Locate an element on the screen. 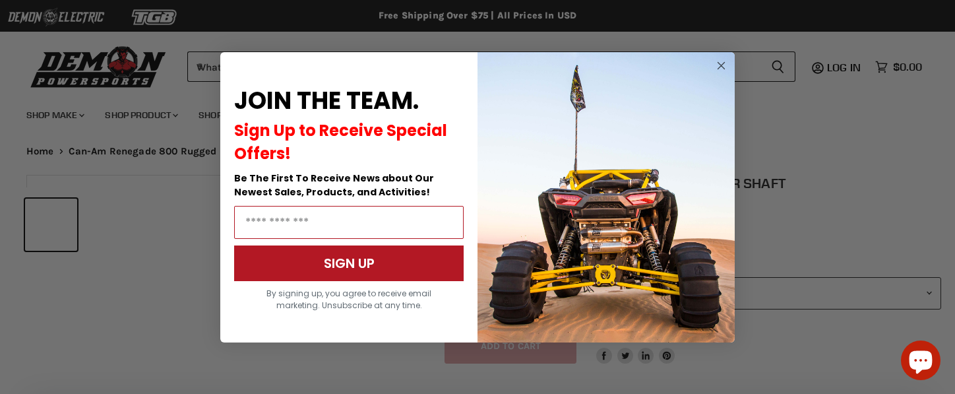 The image size is (955, 394). button: Close dialog is located at coordinates (721, 65).